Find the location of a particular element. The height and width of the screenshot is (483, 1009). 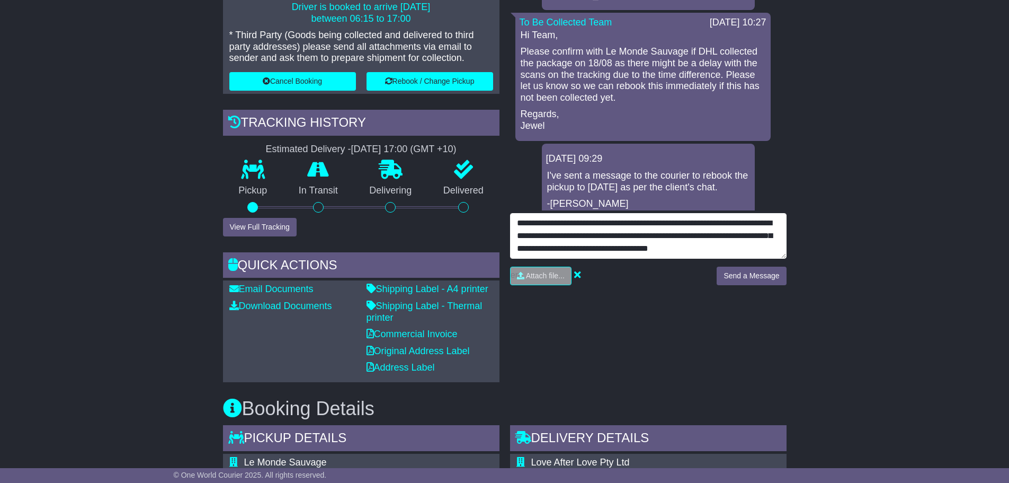

a: Download Documents is located at coordinates (281, 306).